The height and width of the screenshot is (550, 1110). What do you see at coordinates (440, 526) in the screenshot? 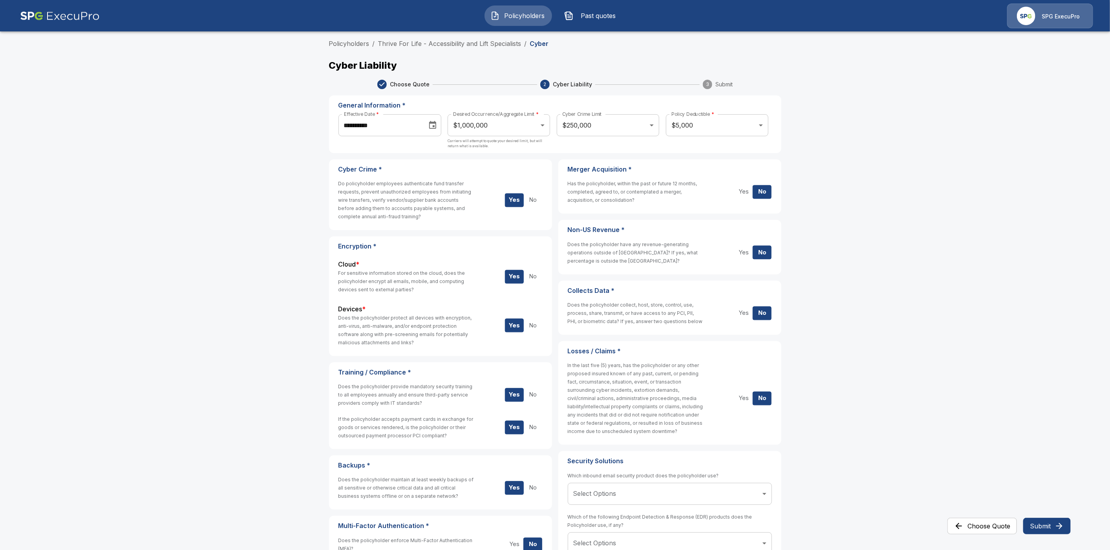
I see `p: Multi-Factor Authentication *` at bounding box center [440, 526].